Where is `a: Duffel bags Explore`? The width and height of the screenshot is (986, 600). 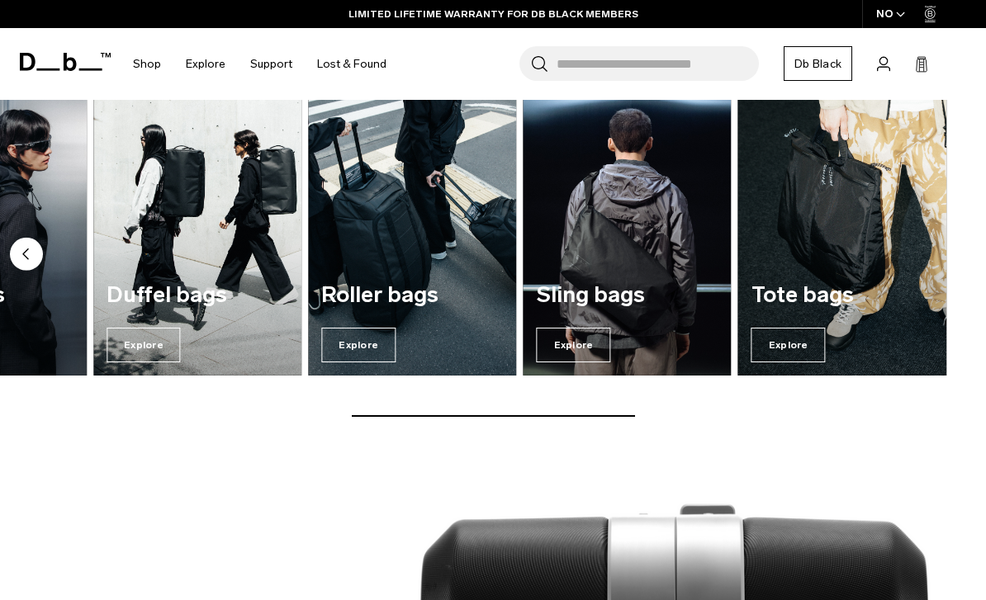 a: Duffel bags Explore is located at coordinates (197, 234).